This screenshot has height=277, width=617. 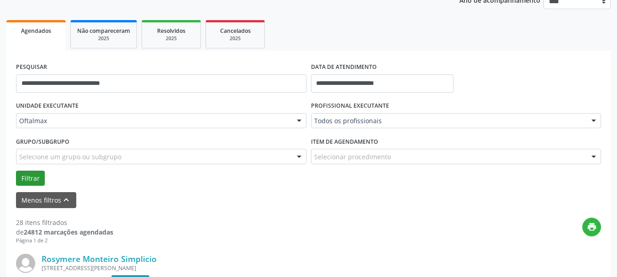 What do you see at coordinates (352, 157) in the screenshot?
I see `span: Selecionar procedimento` at bounding box center [352, 157].